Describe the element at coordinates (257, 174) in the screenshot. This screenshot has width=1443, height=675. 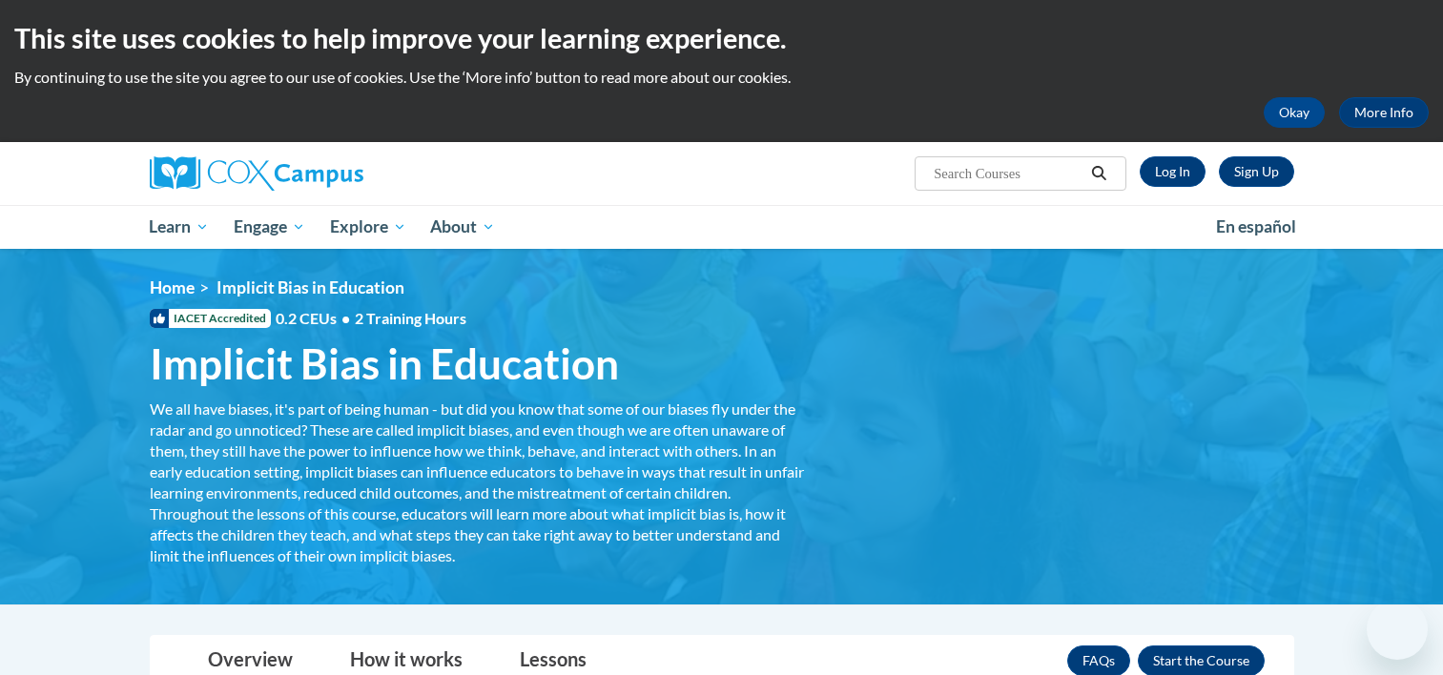
I see `img: Cox Campus` at that location.